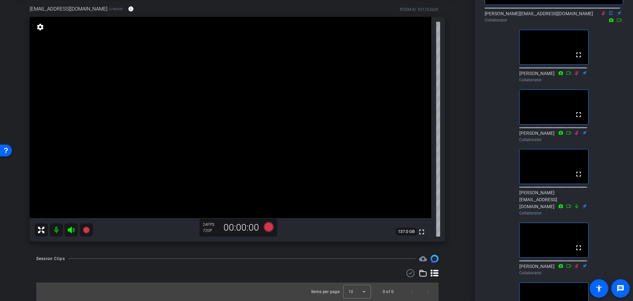 The height and width of the screenshot is (301, 633). Describe the element at coordinates (50, 258) in the screenshot. I see `div: Session Clips` at that location.